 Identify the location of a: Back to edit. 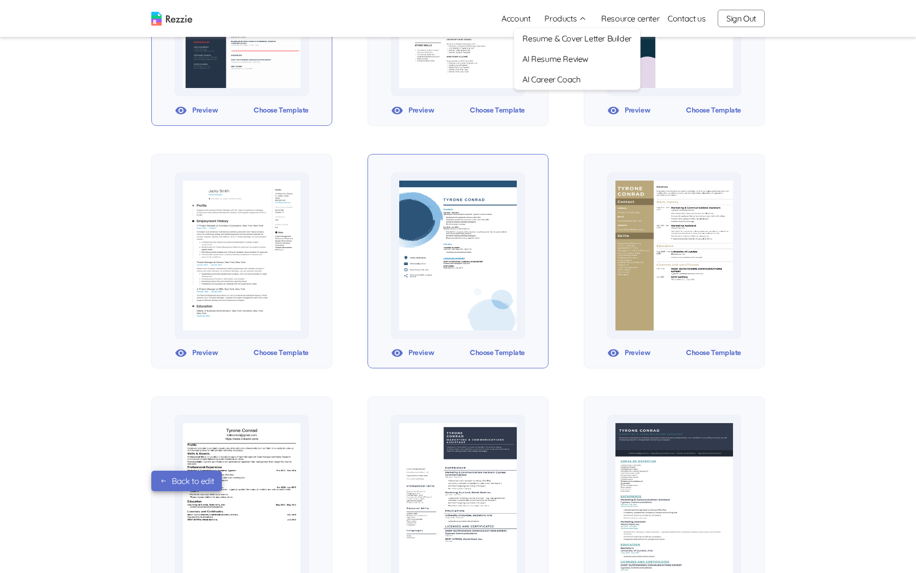
(187, 481).